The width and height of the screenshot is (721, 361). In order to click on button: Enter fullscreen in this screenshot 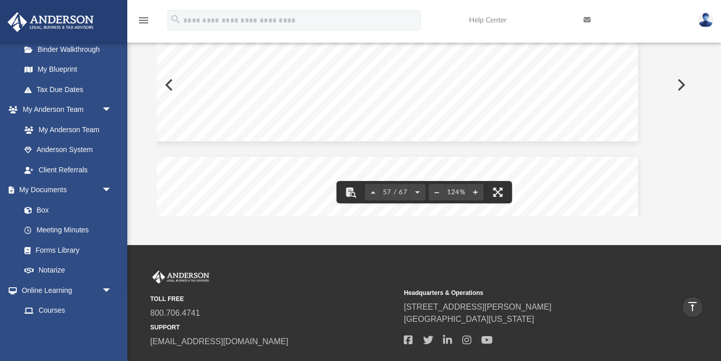, I will do `click(497, 192)`.